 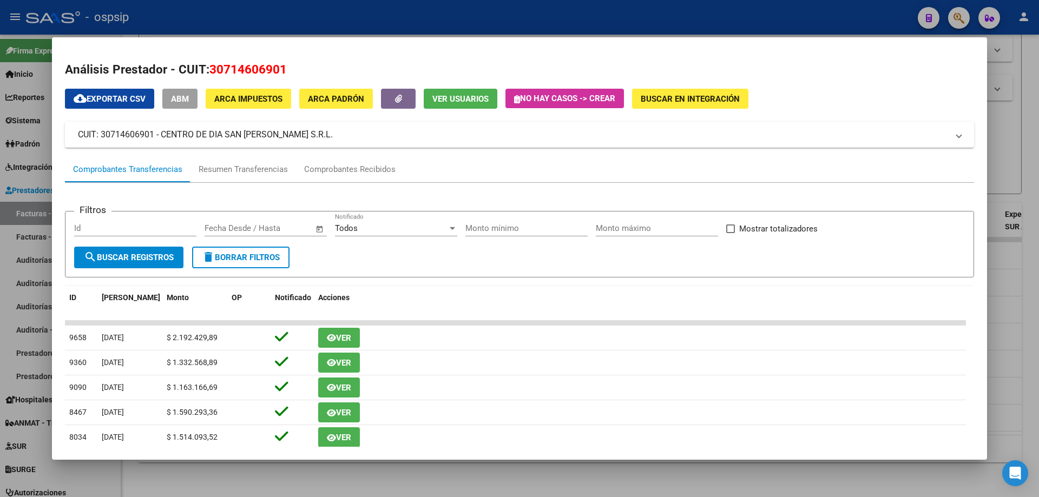 I want to click on mat-icon: cloud_download, so click(x=80, y=99).